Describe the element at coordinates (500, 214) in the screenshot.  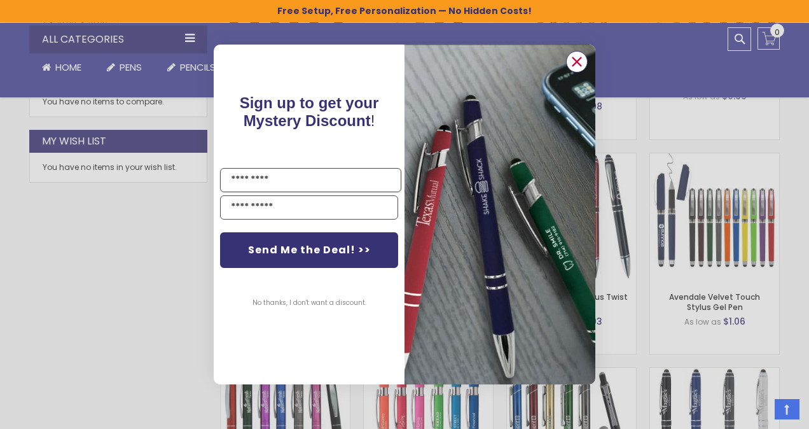
I see `img: pop-up-image` at that location.